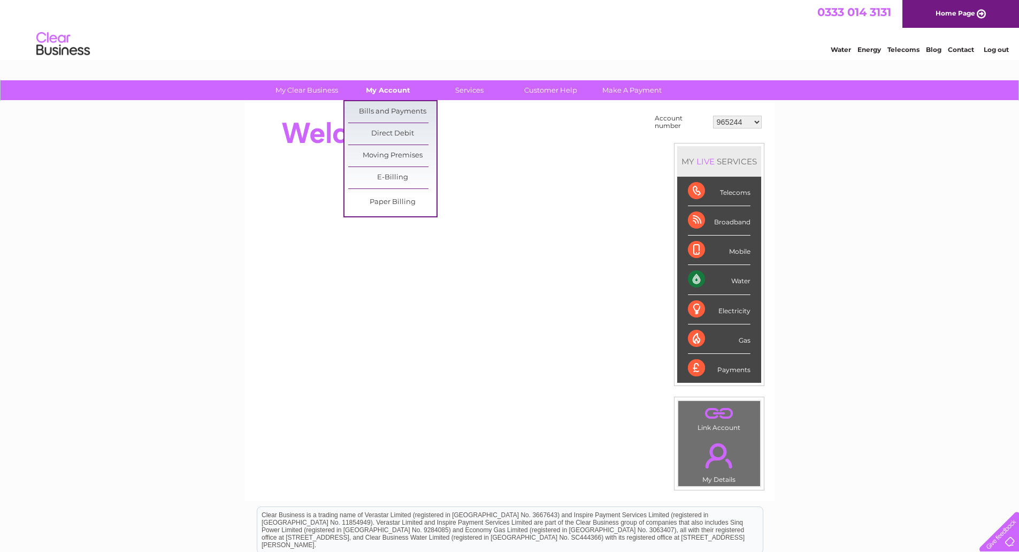 This screenshot has width=1019, height=552. I want to click on a: Blog, so click(934, 49).